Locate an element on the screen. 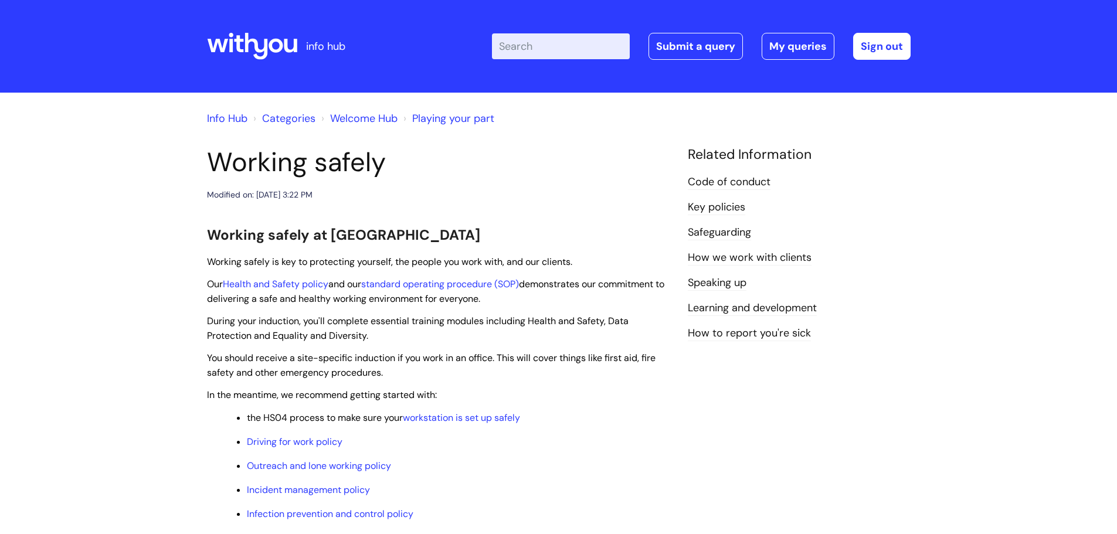 The width and height of the screenshot is (1117, 534). h1: Working safely is located at coordinates (439, 162).